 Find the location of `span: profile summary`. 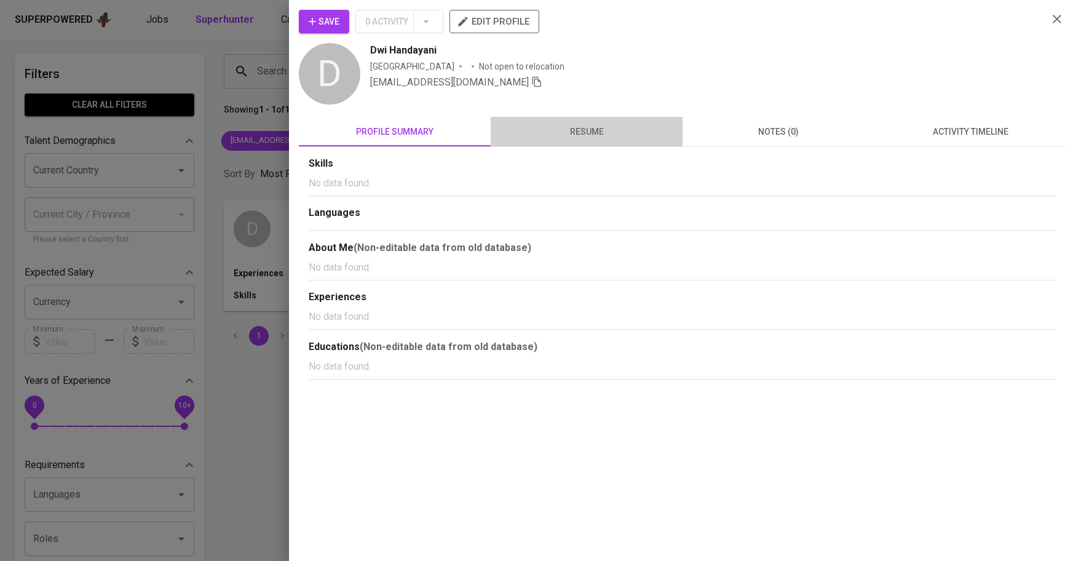

span: profile summary is located at coordinates (395, 132).